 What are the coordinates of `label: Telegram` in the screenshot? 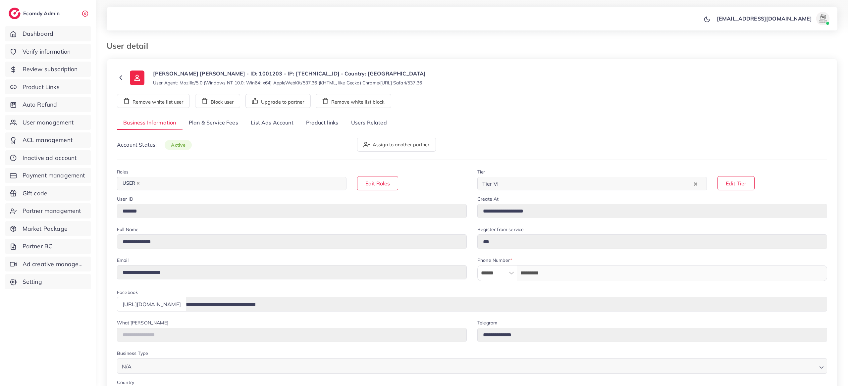 It's located at (487, 323).